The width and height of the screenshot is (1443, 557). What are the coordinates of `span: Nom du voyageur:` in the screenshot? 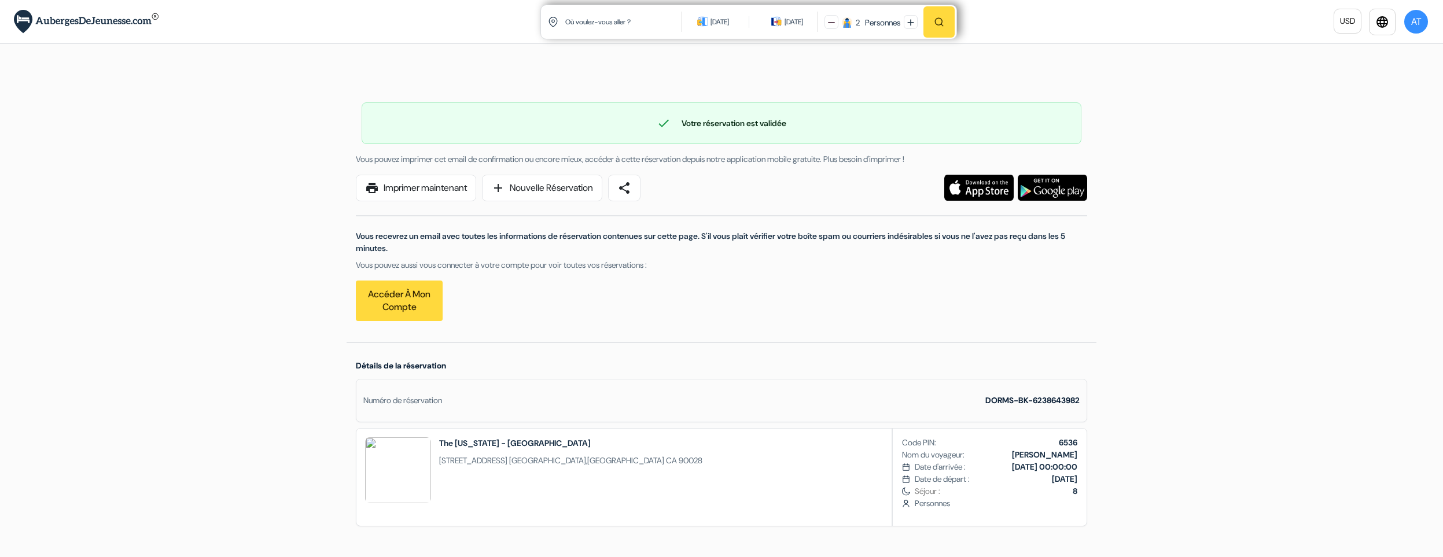 It's located at (933, 455).